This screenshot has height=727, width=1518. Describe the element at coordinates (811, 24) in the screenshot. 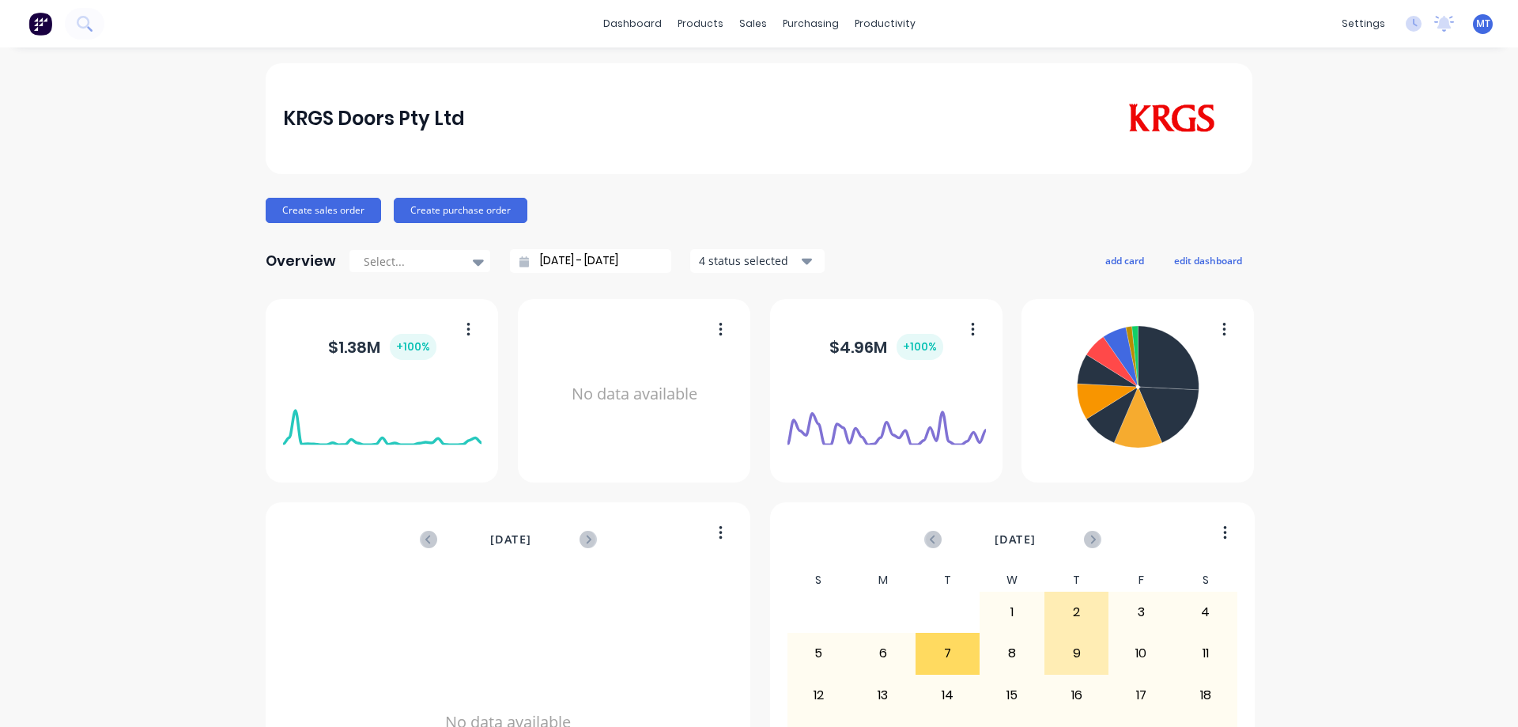

I see `div: purchasing` at that location.